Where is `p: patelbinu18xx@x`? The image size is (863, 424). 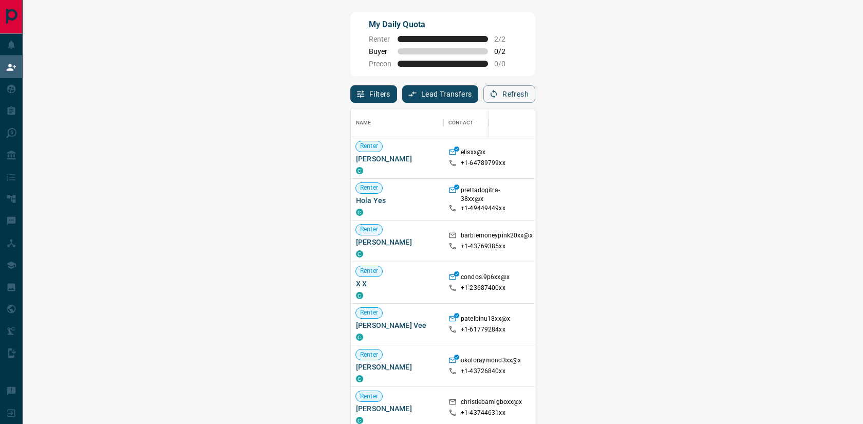 p: patelbinu18xx@x is located at coordinates (485, 319).